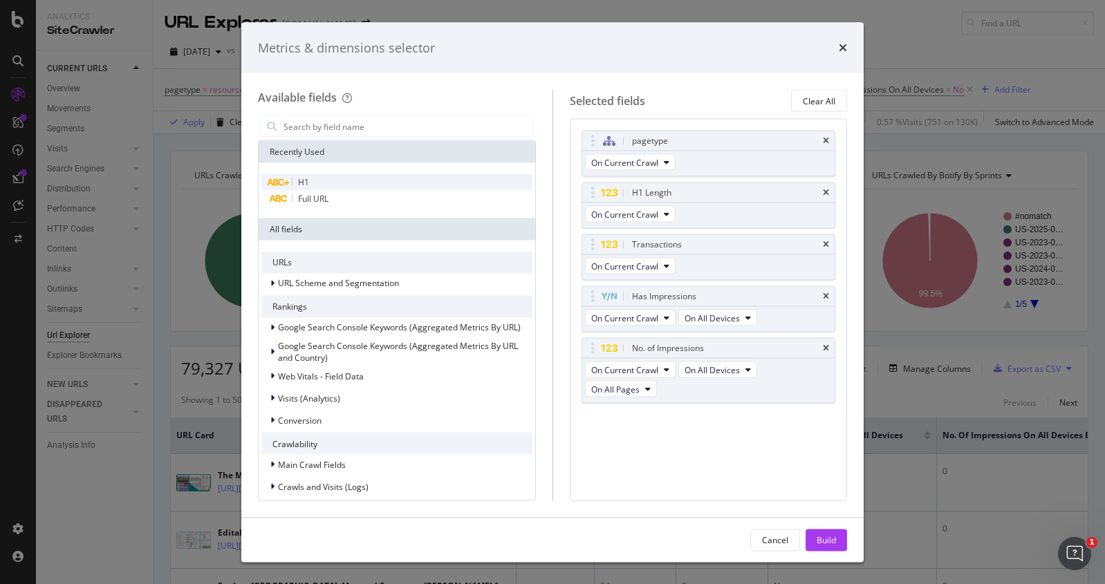  What do you see at coordinates (397, 263) in the screenshot?
I see `div: URLs` at bounding box center [397, 263].